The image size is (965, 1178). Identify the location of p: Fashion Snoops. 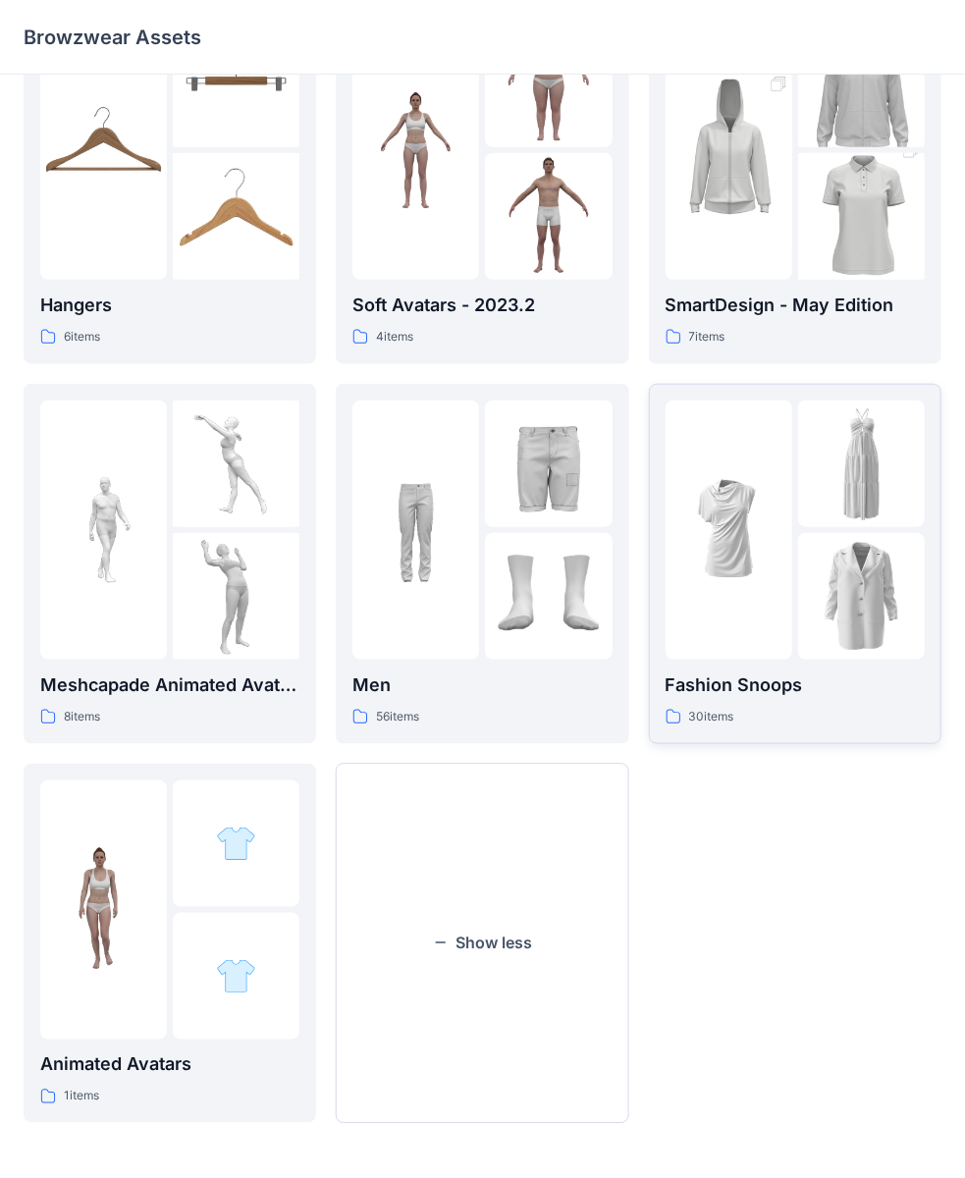
(795, 685).